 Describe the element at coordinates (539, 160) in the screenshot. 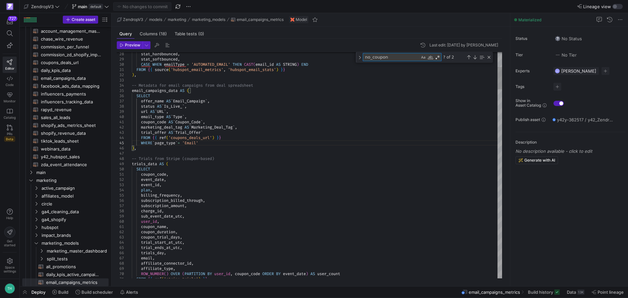

I see `span: Generate with AI` at that location.